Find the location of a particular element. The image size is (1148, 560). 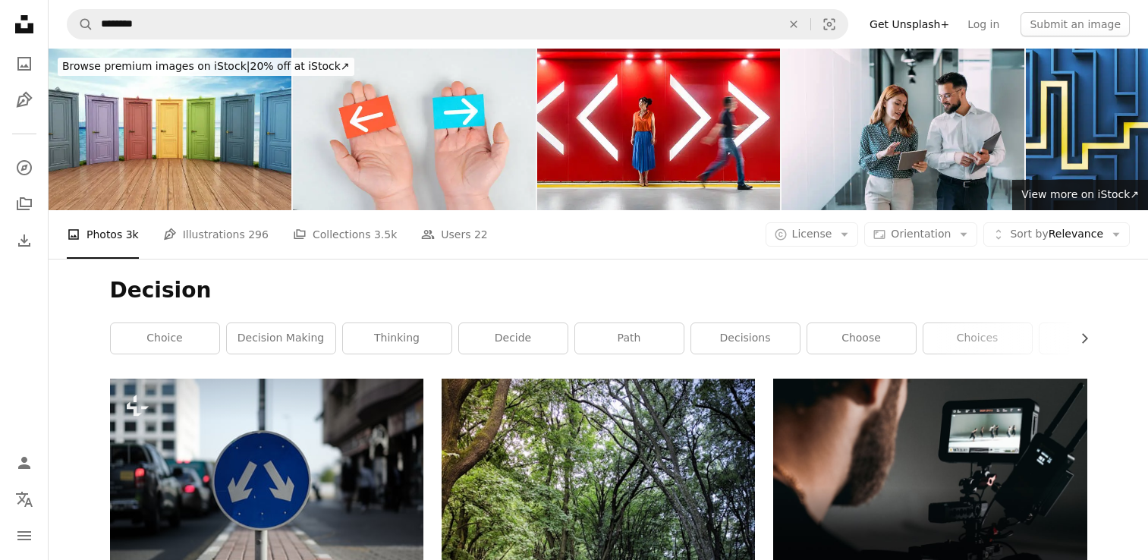

a: Illustrations 296 is located at coordinates (215, 234).